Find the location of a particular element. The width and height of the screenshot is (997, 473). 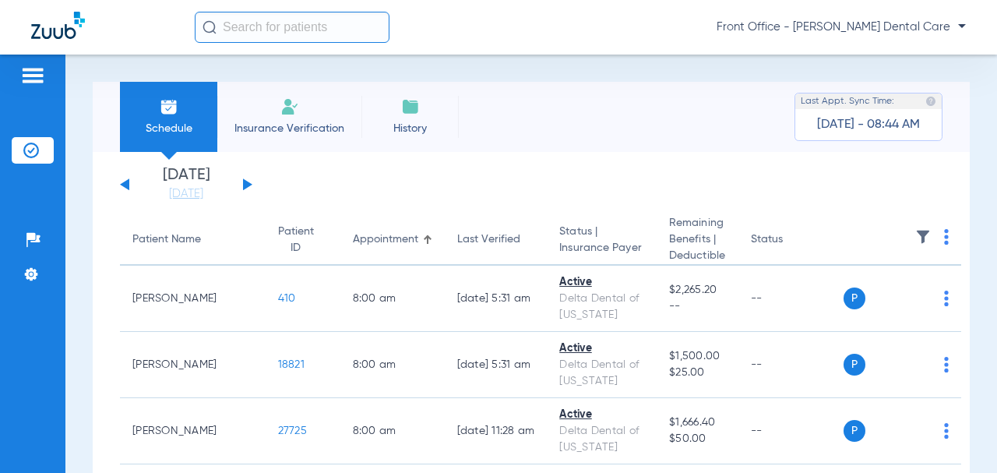

span: History is located at coordinates (410, 128).